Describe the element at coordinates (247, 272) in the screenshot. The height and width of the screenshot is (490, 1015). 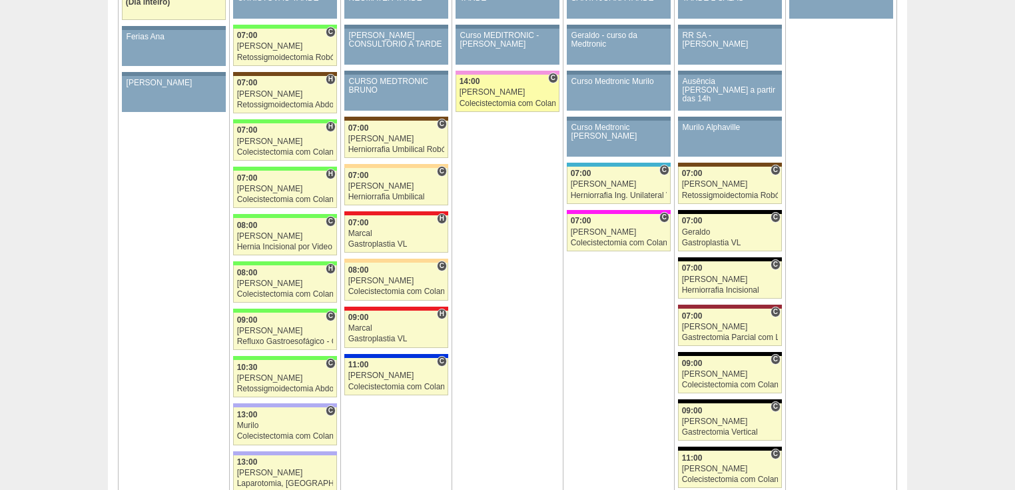
I see `span: 08:00` at that location.